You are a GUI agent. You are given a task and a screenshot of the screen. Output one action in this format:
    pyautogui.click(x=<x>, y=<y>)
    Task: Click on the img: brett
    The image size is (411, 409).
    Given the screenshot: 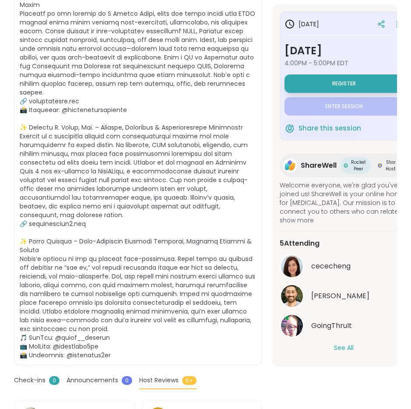 What is the action you would take?
    pyautogui.click(x=292, y=296)
    